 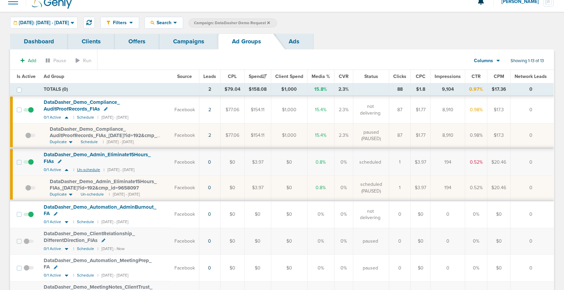 I want to click on td: $17.36, so click(x=499, y=90).